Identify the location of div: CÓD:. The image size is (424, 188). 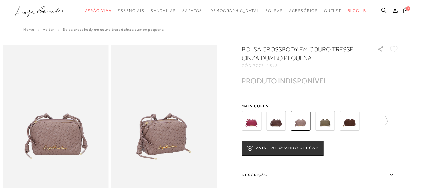
(305, 66).